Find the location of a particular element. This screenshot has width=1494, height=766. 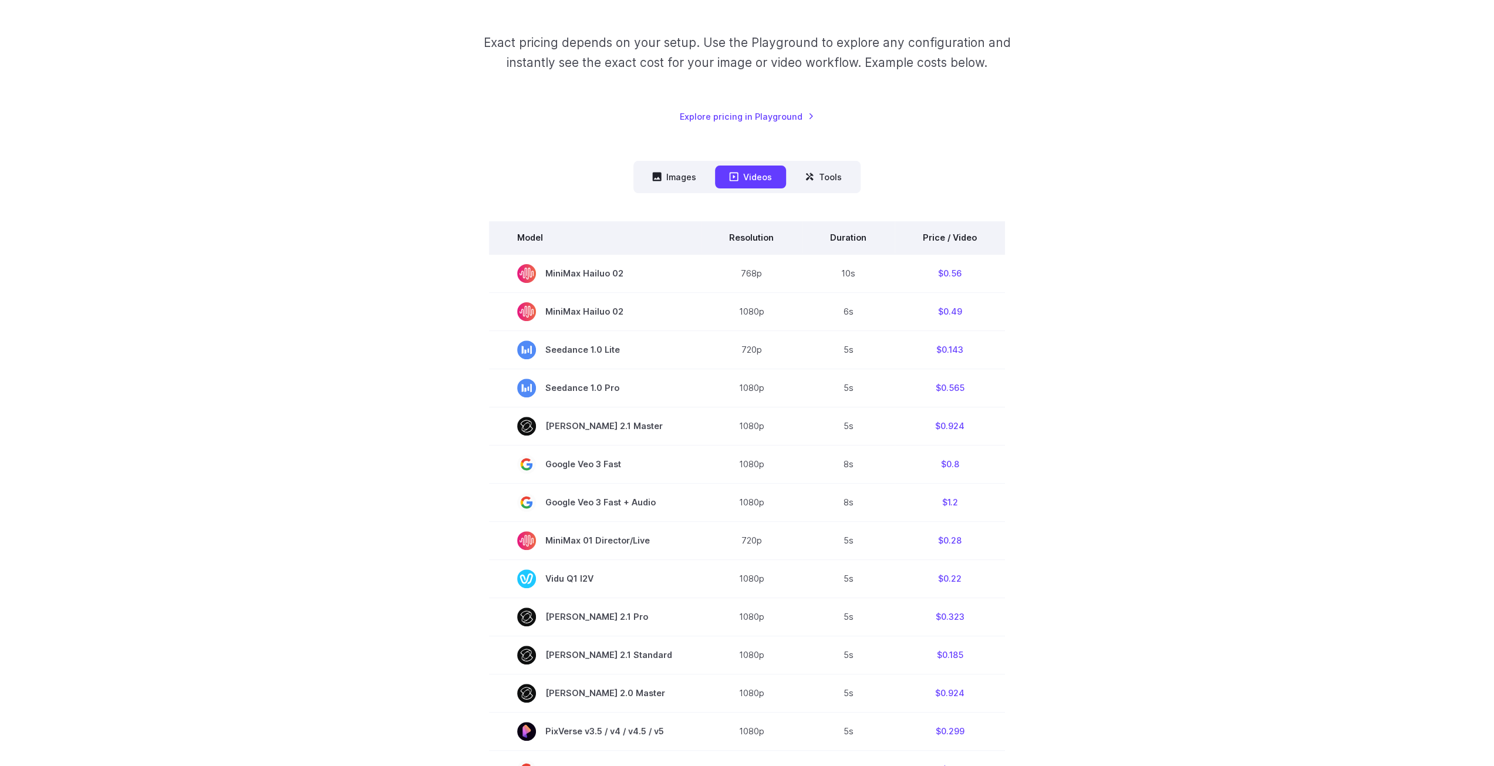

a: Explore pricing in Playground is located at coordinates (747, 116).